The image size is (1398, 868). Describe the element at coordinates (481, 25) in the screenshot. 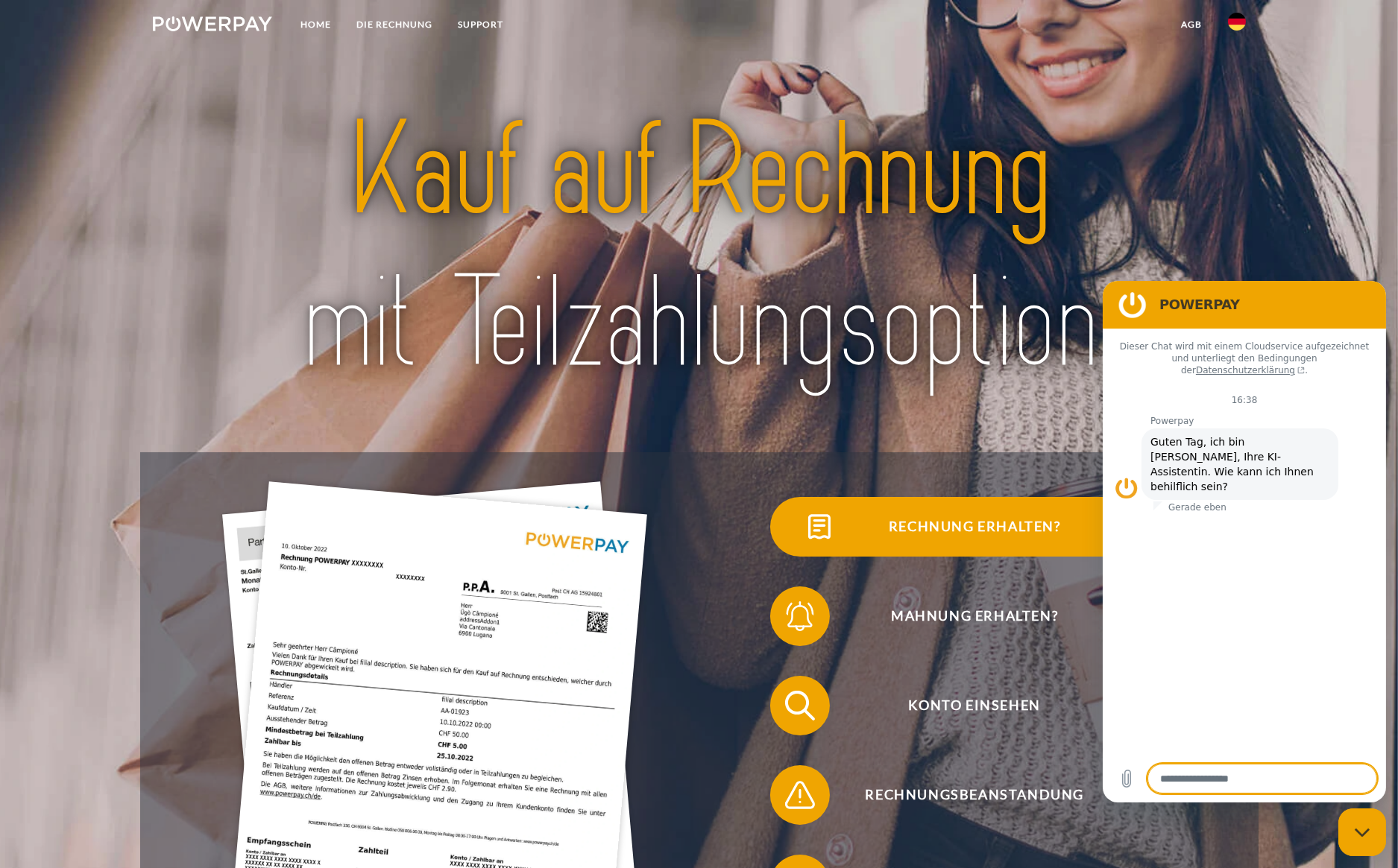

I see `a: SUPPORT` at that location.